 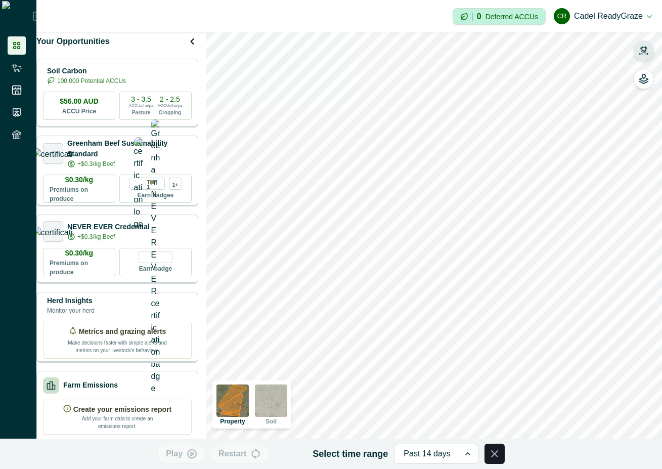 What do you see at coordinates (122, 331) in the screenshot?
I see `p: Metrics and grazing alerts` at bounding box center [122, 331].